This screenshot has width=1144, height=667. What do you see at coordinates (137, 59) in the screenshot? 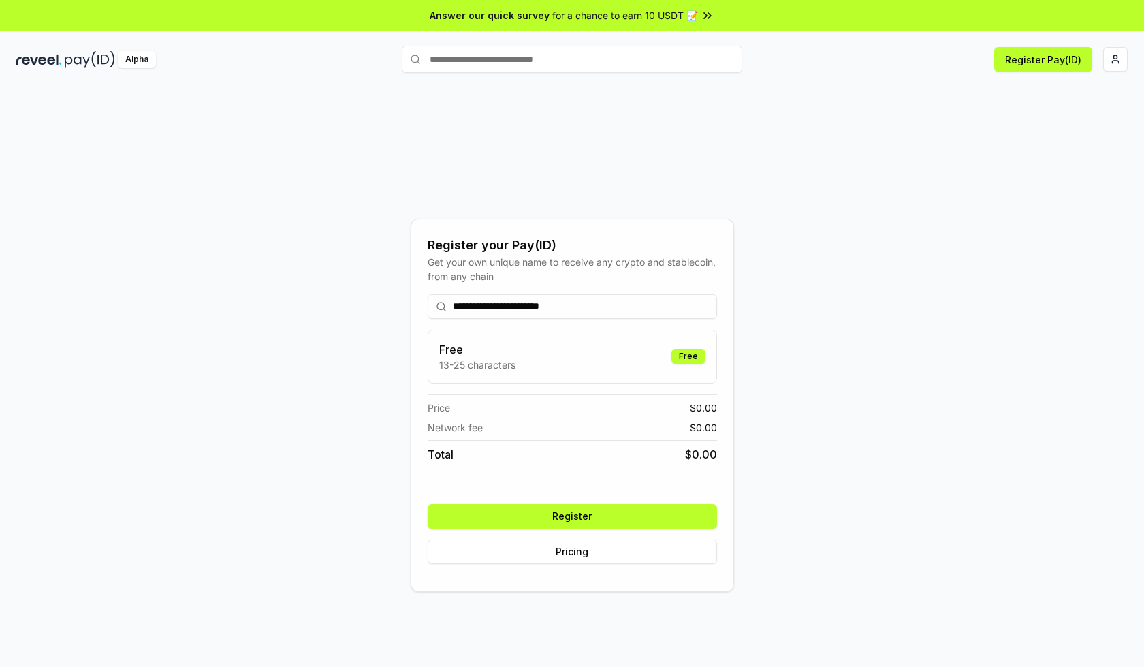
I see `div: Alpha` at bounding box center [137, 59].